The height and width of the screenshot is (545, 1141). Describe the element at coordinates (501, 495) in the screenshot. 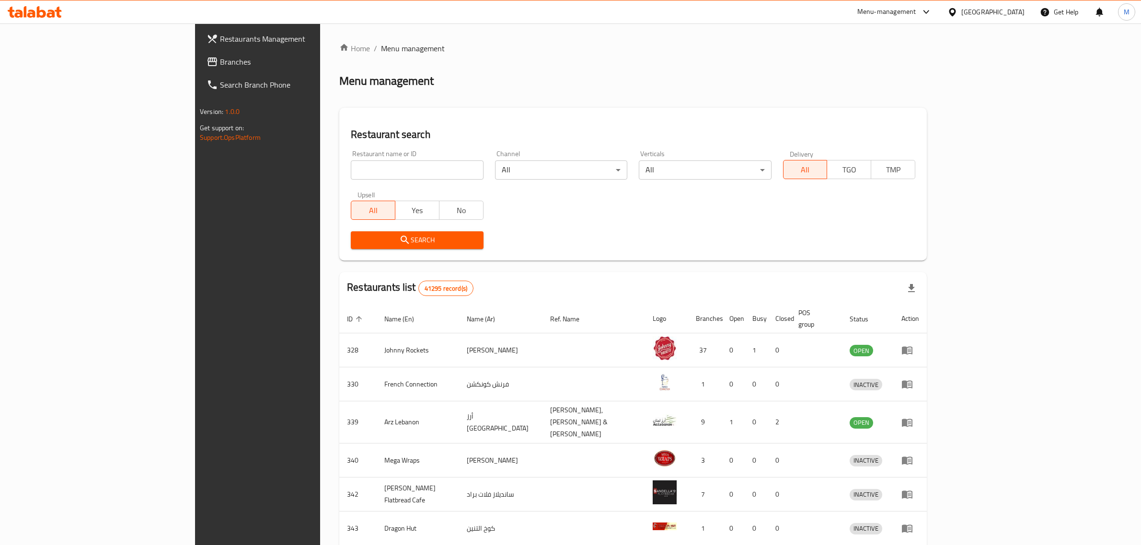

I see `td: سانديلاز فلات براد` at that location.